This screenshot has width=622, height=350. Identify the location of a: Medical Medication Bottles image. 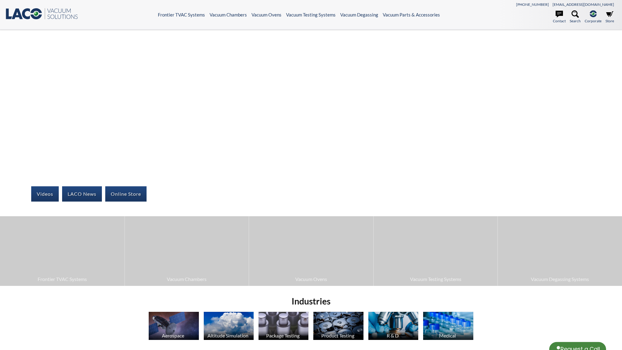
(448, 327).